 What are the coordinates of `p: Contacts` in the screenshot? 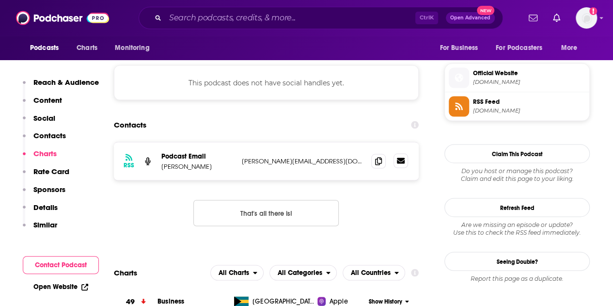 It's located at (49, 135).